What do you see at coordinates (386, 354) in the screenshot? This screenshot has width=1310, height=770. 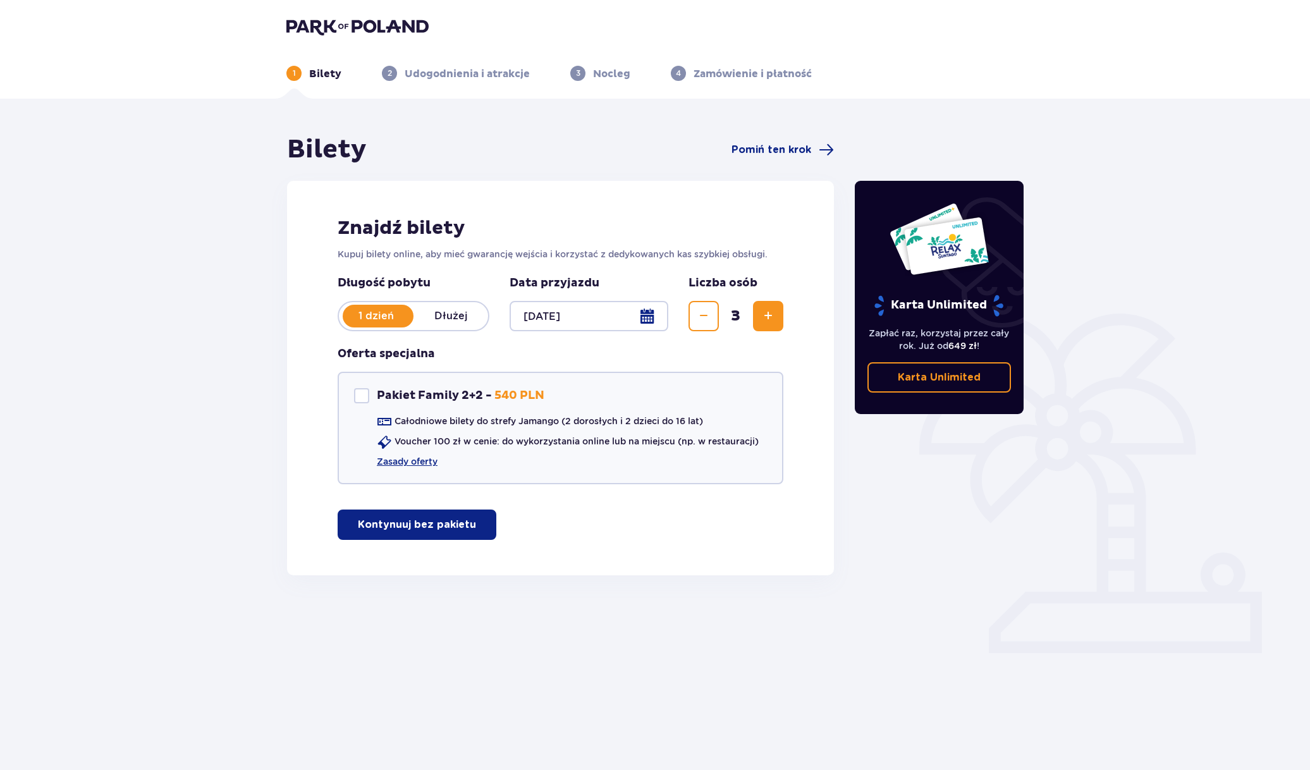 I see `h3: Oferta specjalna` at bounding box center [386, 354].